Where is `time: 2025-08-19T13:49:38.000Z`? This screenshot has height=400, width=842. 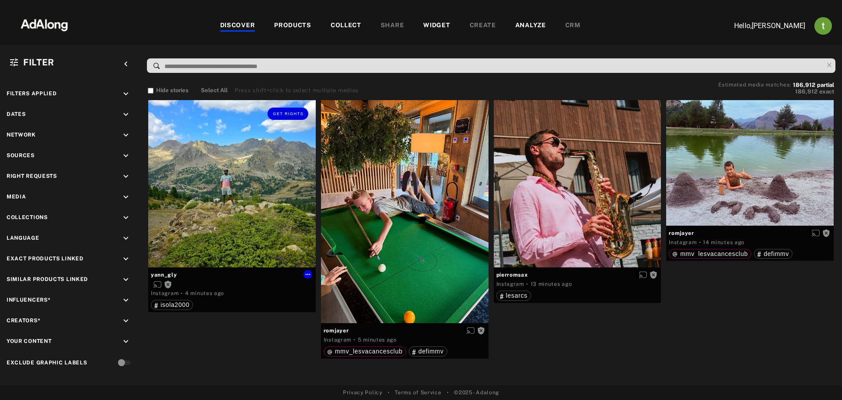
time: 2025-08-19T13:49:38.000Z is located at coordinates (724, 242).